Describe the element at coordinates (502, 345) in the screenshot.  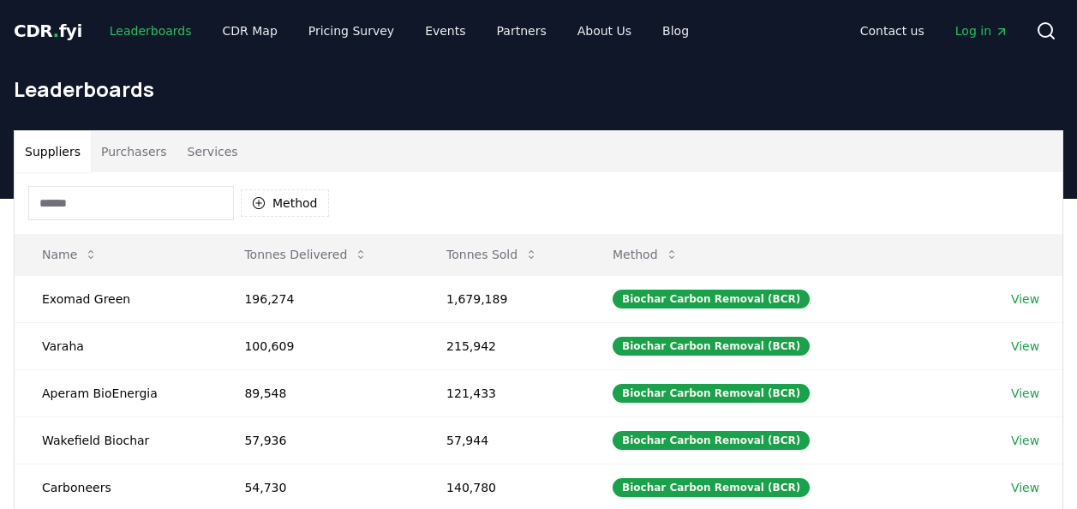
I see `td: 215,942` at that location.